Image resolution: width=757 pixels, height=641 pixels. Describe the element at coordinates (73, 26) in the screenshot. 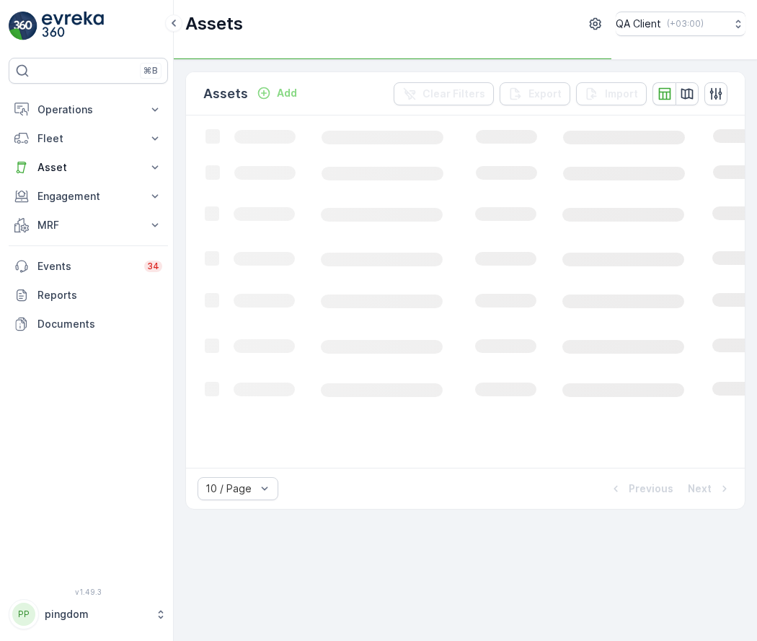

I see `img: logo_light-DOdMpM7g.png` at that location.